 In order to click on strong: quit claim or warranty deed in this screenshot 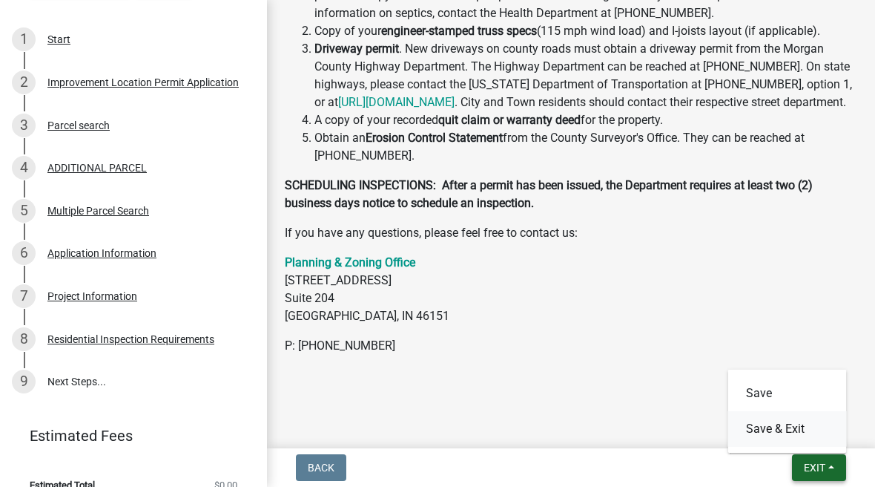, I will do `click(510, 119)`.